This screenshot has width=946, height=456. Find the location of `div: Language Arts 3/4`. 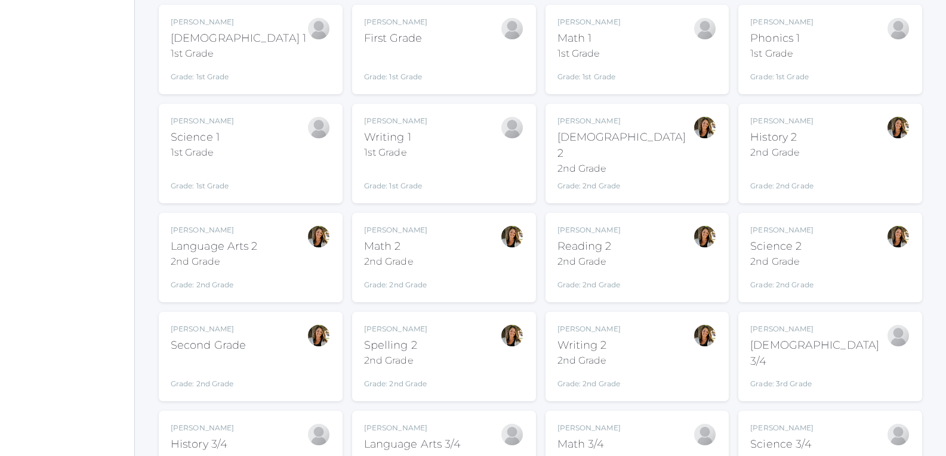

div: Language Arts 3/4 is located at coordinates (412, 444).